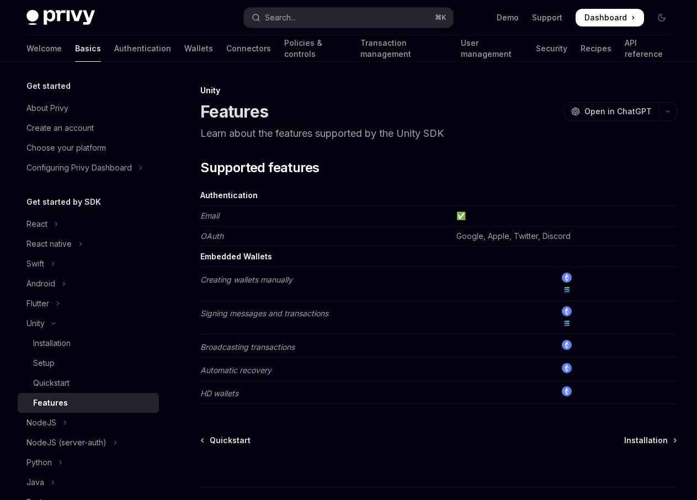  I want to click on a: Demo, so click(507, 18).